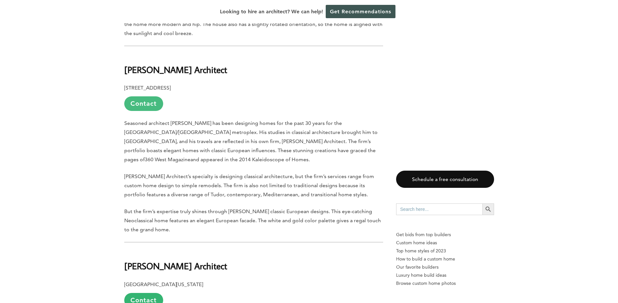 The width and height of the screenshot is (618, 303). Describe the element at coordinates (168, 159) in the screenshot. I see `span: 360 West Magazine` at that location.